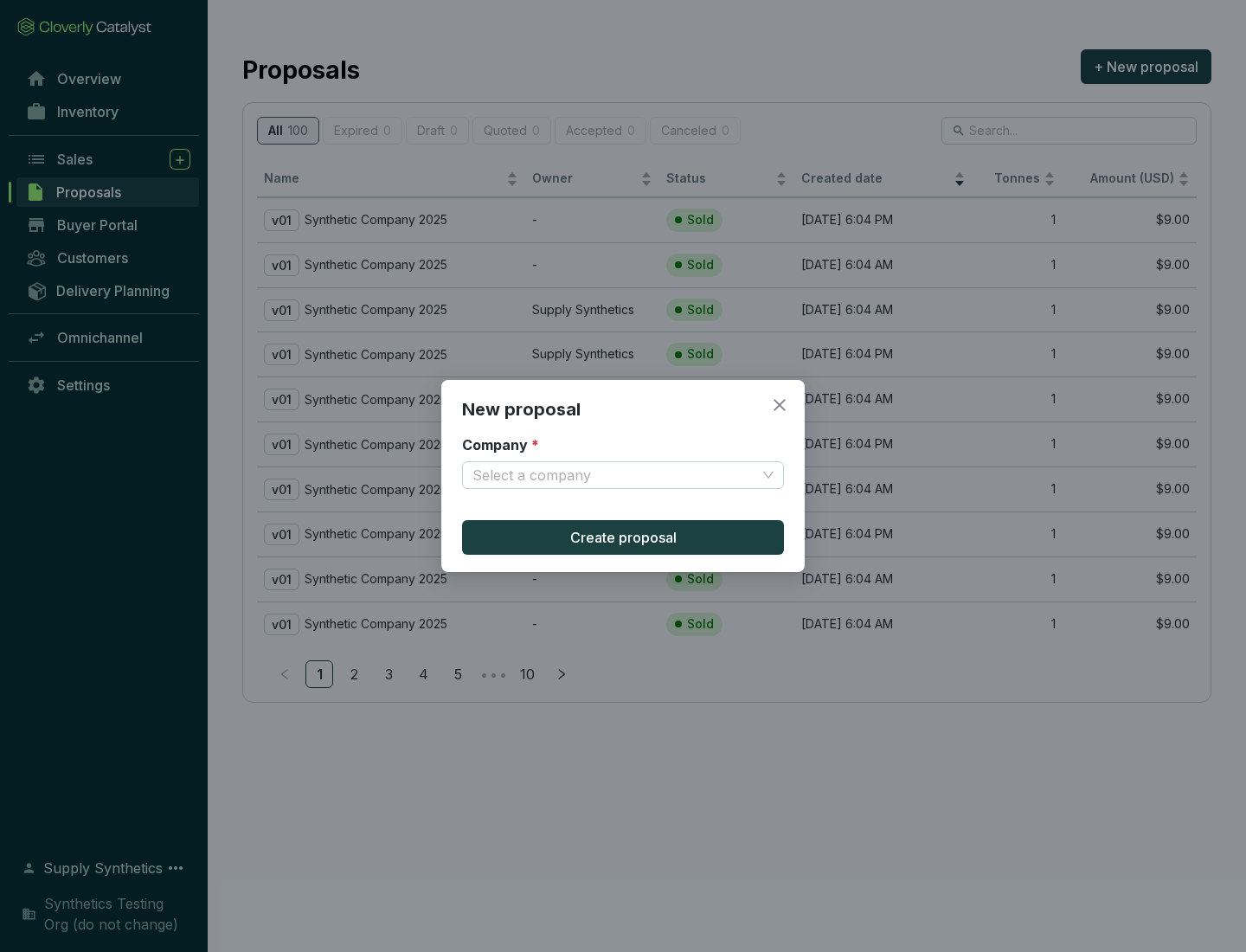  What do you see at coordinates (780, 405) in the screenshot?
I see `span: close` at bounding box center [780, 405].